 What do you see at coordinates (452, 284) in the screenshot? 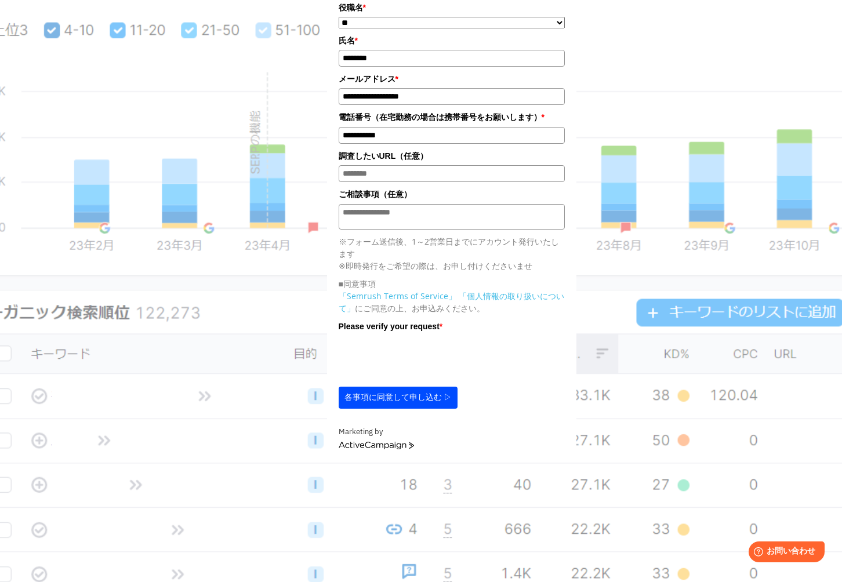
I see `p: ■同意事項` at bounding box center [452, 284].